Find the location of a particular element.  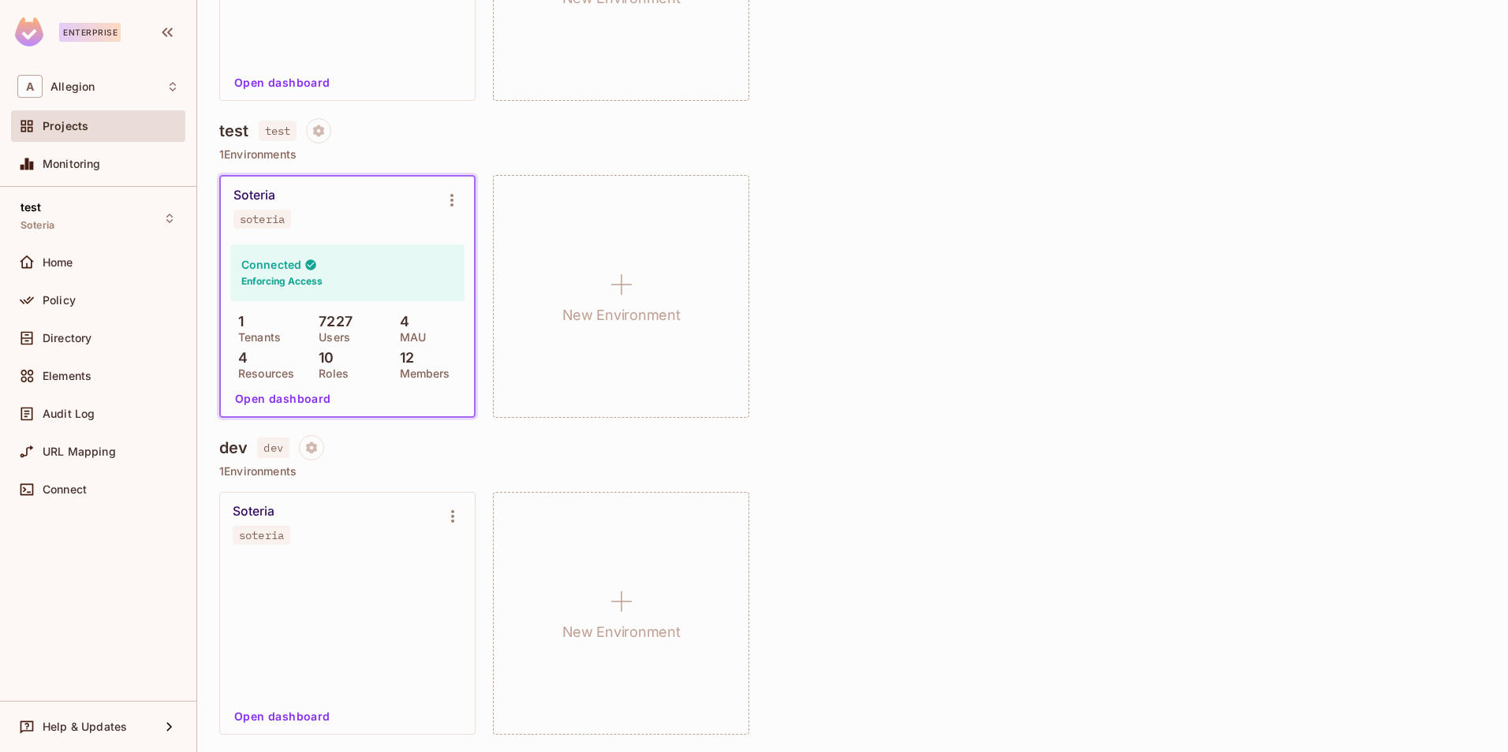

p: Members is located at coordinates (421, 374).